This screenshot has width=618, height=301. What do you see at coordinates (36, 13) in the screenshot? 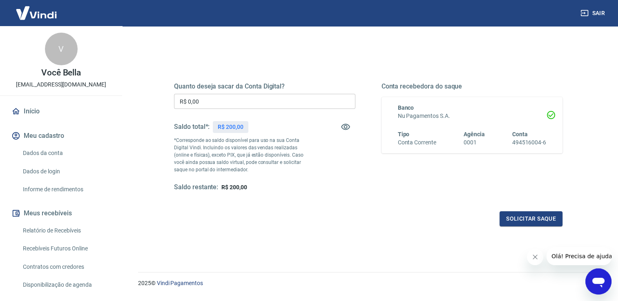
I see `img: Vindi` at bounding box center [36, 13].